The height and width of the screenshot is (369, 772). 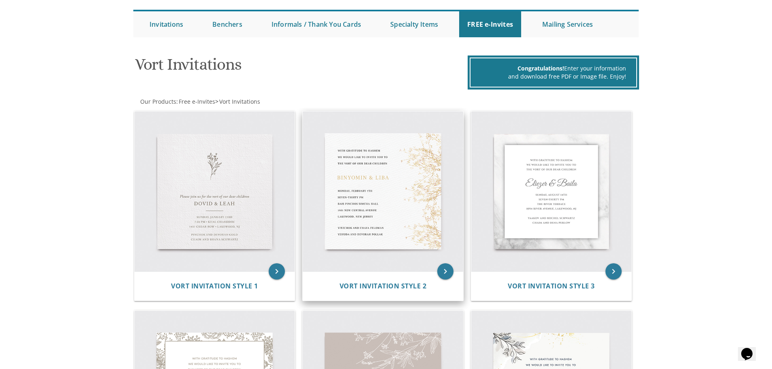 What do you see at coordinates (239, 101) in the screenshot?
I see `a: Vort Invitations` at bounding box center [239, 101].